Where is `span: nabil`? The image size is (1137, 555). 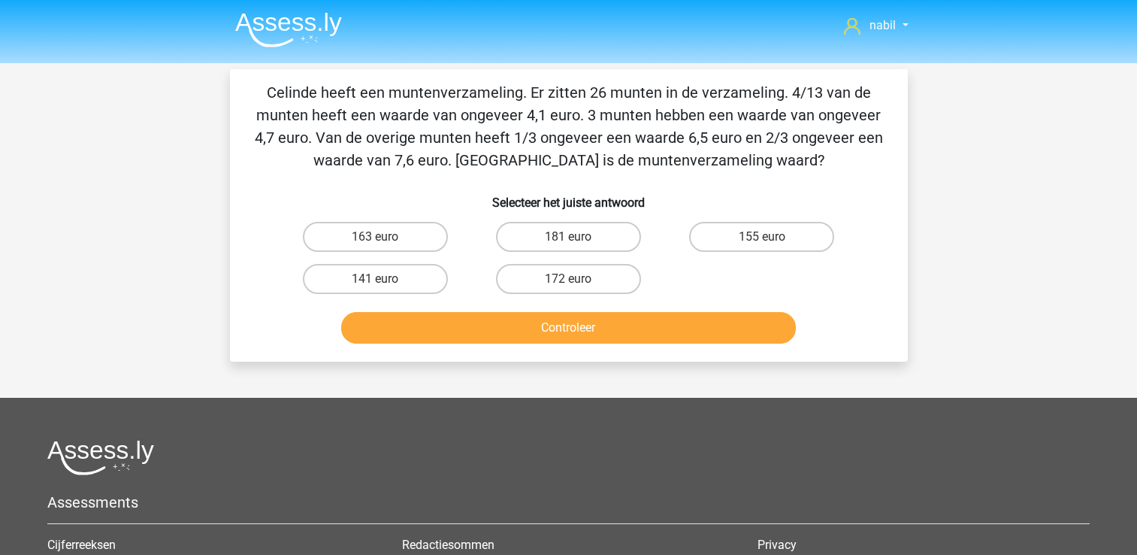 span: nabil is located at coordinates (883, 25).